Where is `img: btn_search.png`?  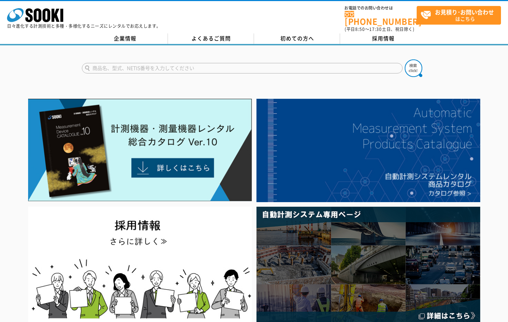 img: btn_search.png is located at coordinates (414, 68).